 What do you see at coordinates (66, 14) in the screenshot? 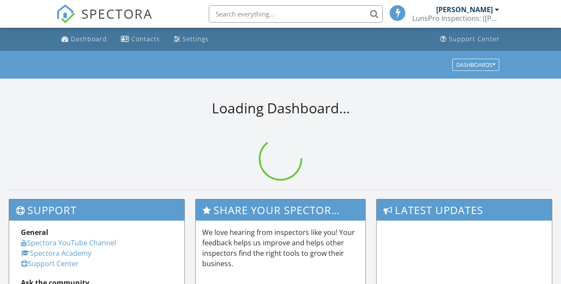
I see `img: The Best Home Inspection Software - Spectora` at bounding box center [66, 14].